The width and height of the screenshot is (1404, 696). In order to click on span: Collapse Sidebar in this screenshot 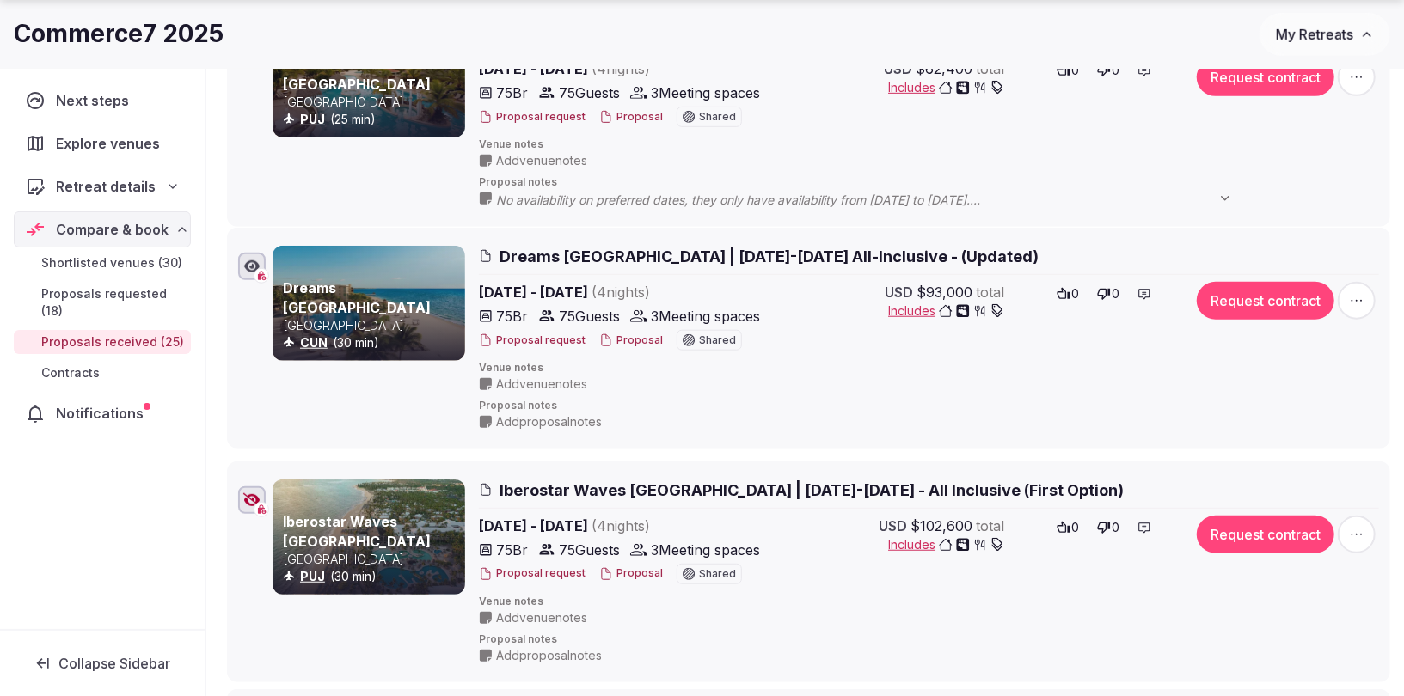, I will do `click(114, 664)`.